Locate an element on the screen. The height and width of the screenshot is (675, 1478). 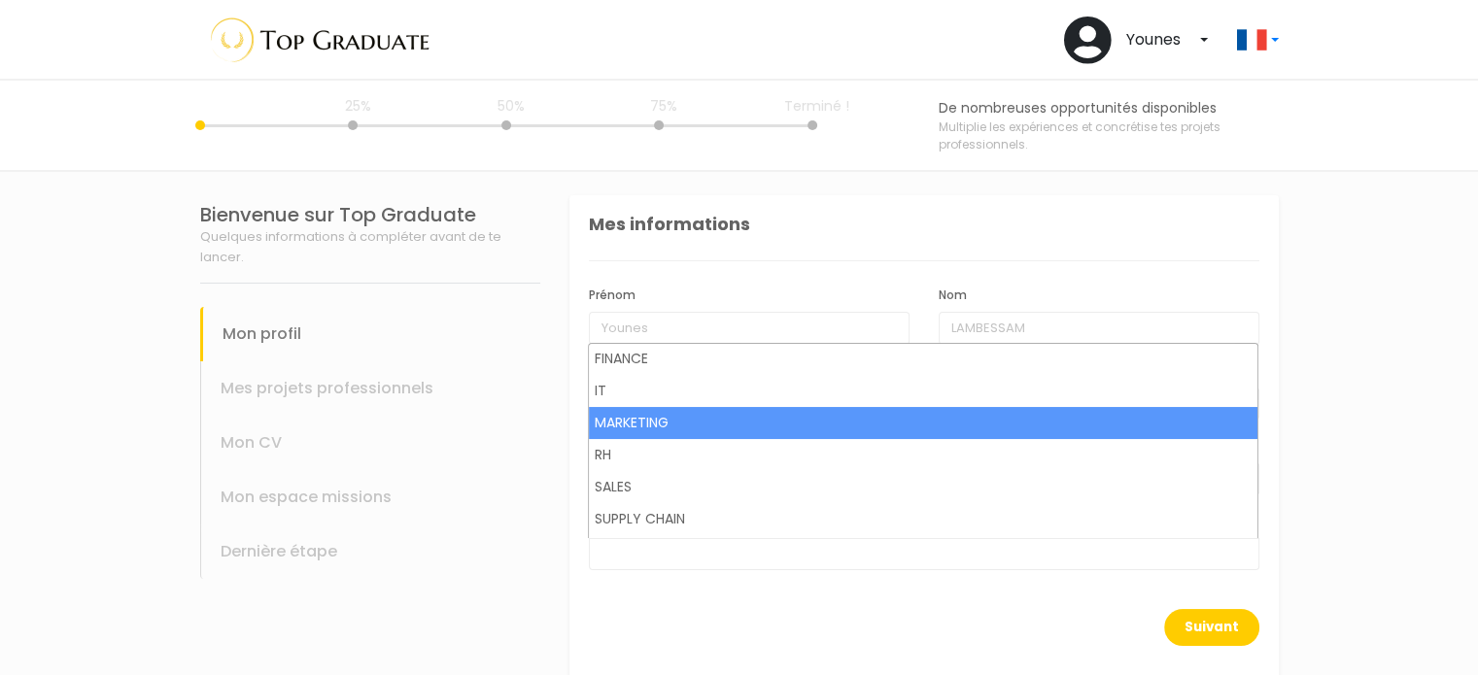
li: SUPPLY CHAIN is located at coordinates (923, 519).